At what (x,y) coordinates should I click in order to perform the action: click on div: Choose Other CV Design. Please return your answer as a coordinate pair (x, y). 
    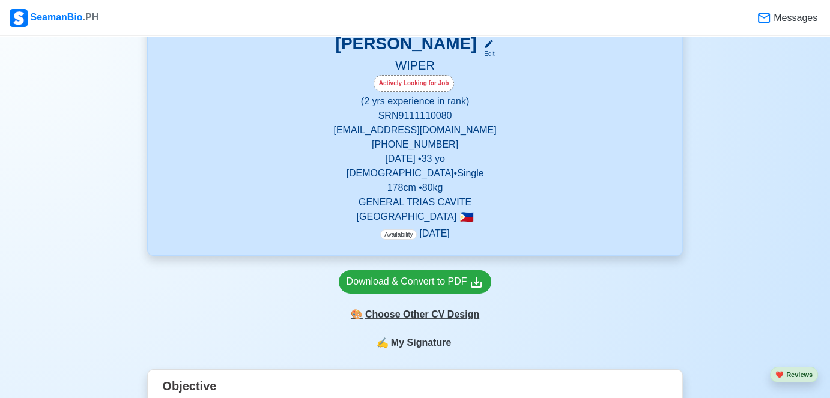
    Looking at the image, I should click on (415, 315).